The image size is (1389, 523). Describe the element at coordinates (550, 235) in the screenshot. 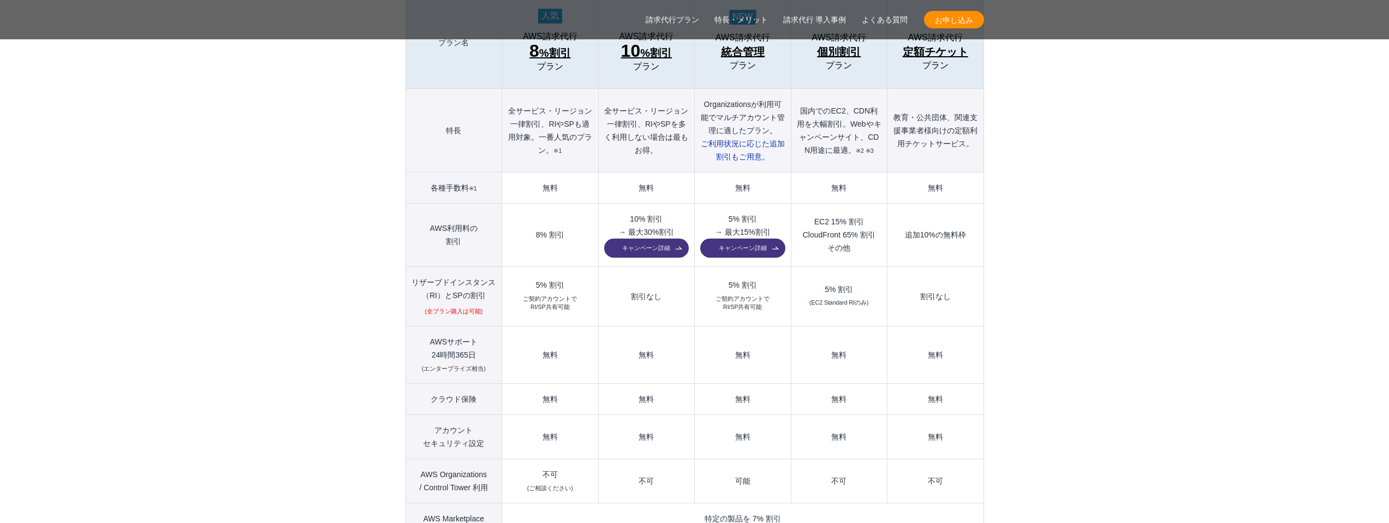

I see `td: 8% 割引` at that location.